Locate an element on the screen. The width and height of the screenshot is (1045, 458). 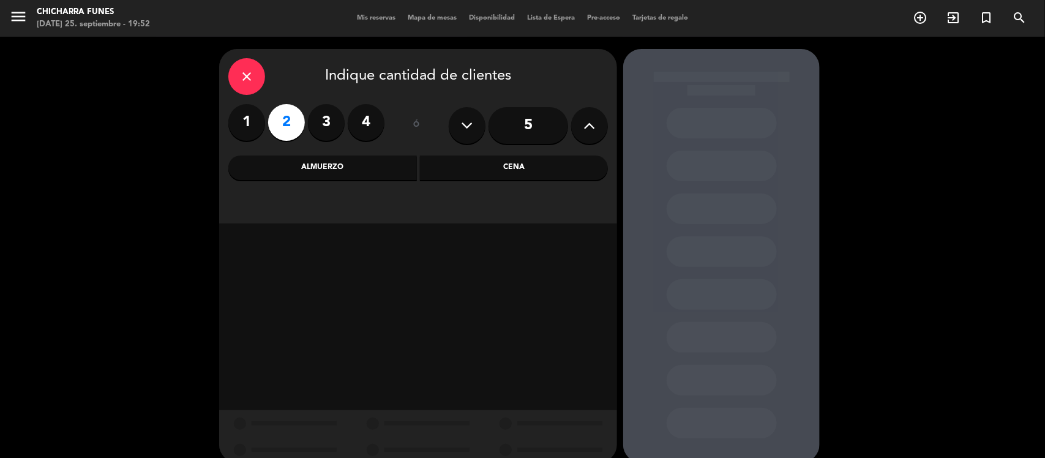
i: turned_in_not is located at coordinates (987, 18).